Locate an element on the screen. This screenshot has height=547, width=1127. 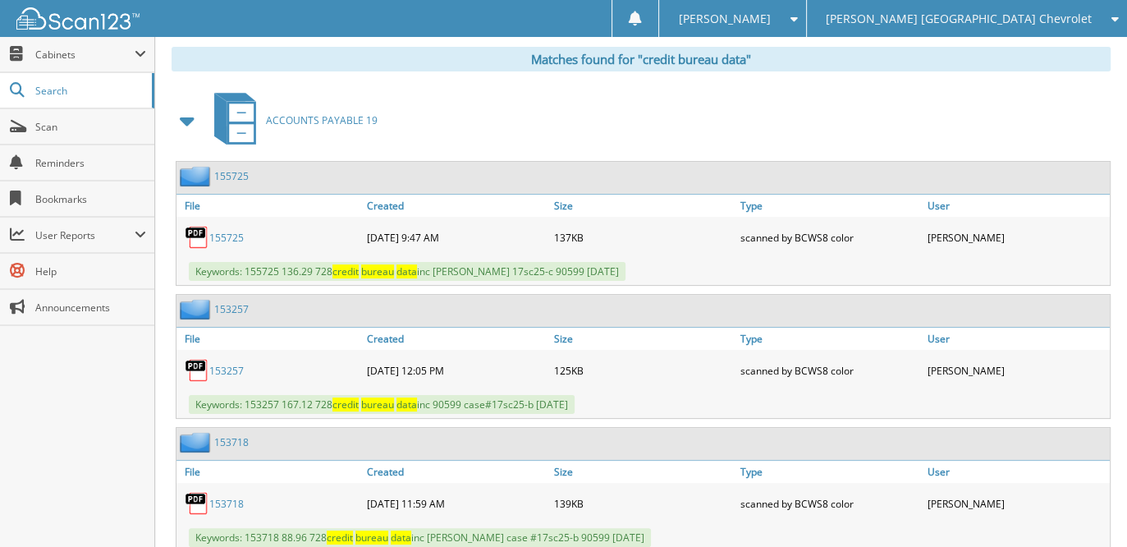
span: Reminders is located at coordinates (90, 163).